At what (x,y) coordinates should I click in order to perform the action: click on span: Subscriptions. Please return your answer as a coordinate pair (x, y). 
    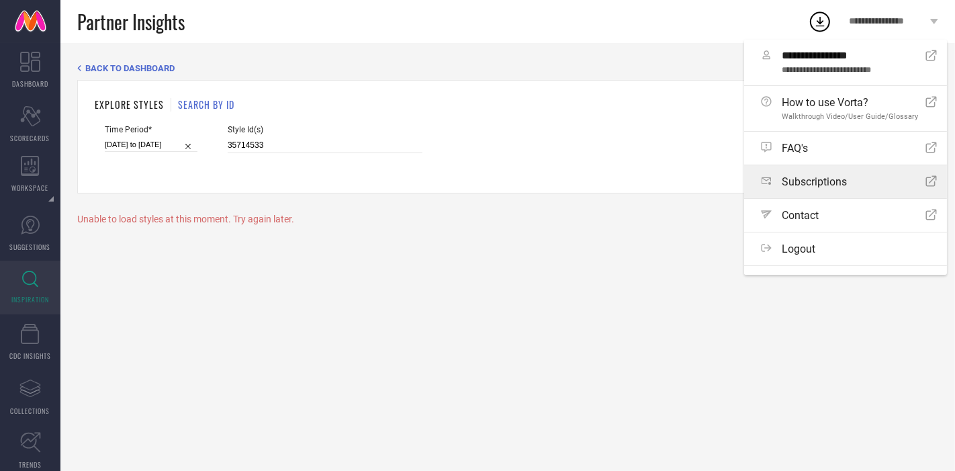
    Looking at the image, I should click on (814, 181).